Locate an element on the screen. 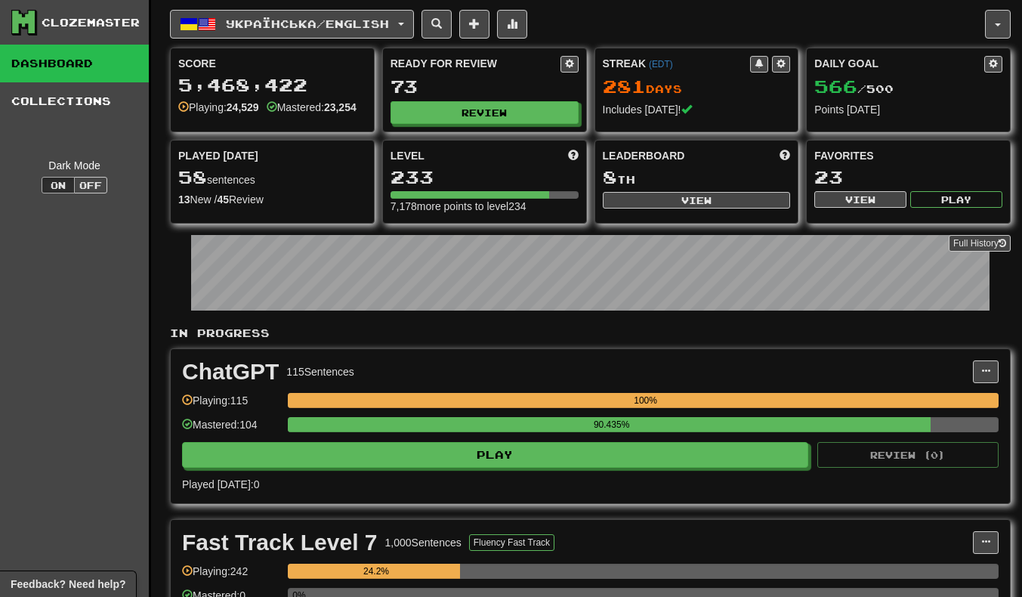 The image size is (1022, 597). div: 23 is located at coordinates (908, 177).